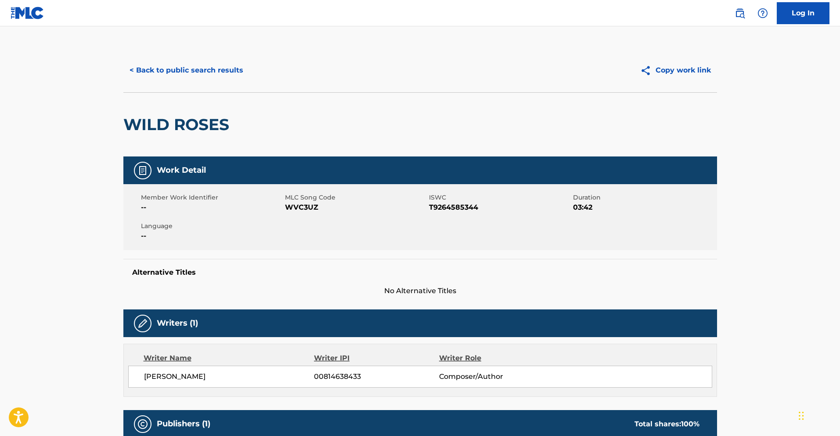  I want to click on span: Language, so click(212, 226).